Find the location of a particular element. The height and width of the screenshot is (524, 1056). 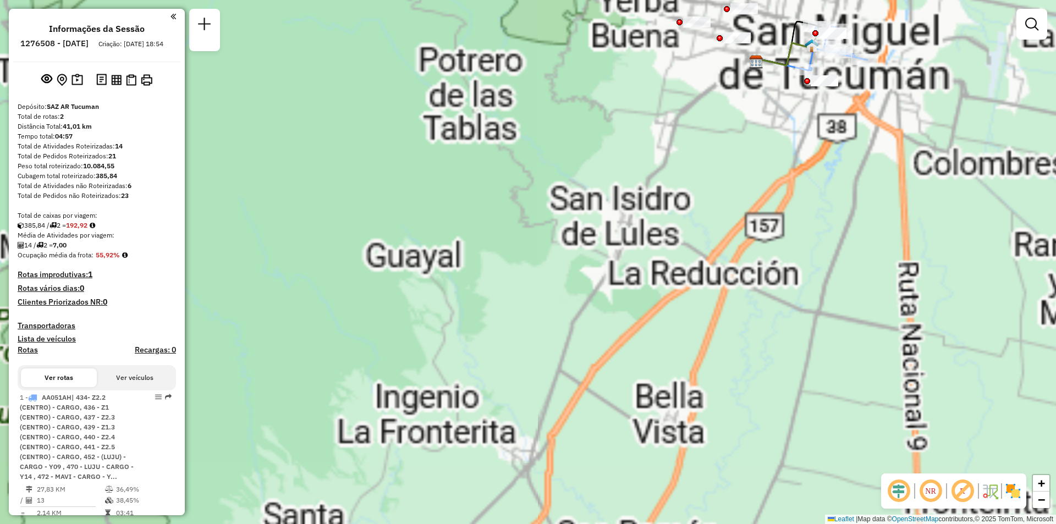

strong: 41,01 km is located at coordinates (77, 126).